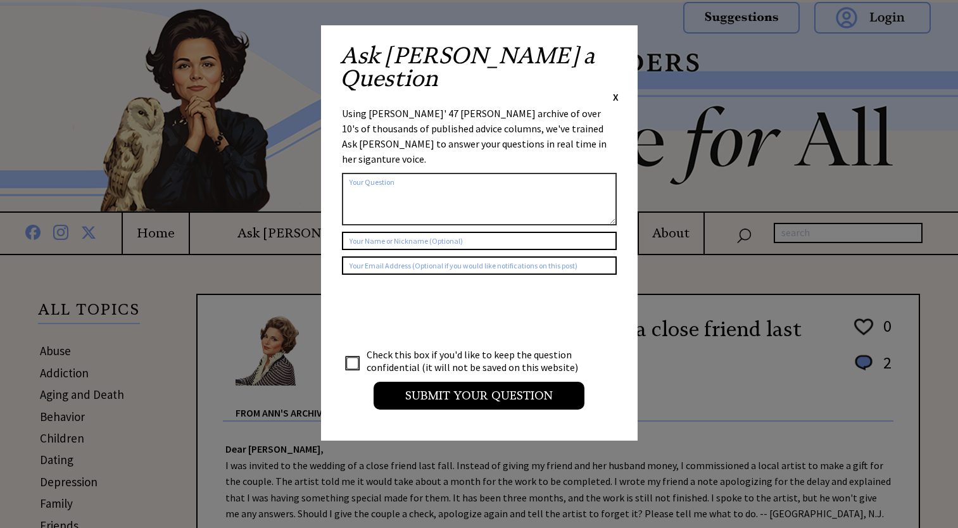  I want to click on input: Submit your Question, so click(478, 396).